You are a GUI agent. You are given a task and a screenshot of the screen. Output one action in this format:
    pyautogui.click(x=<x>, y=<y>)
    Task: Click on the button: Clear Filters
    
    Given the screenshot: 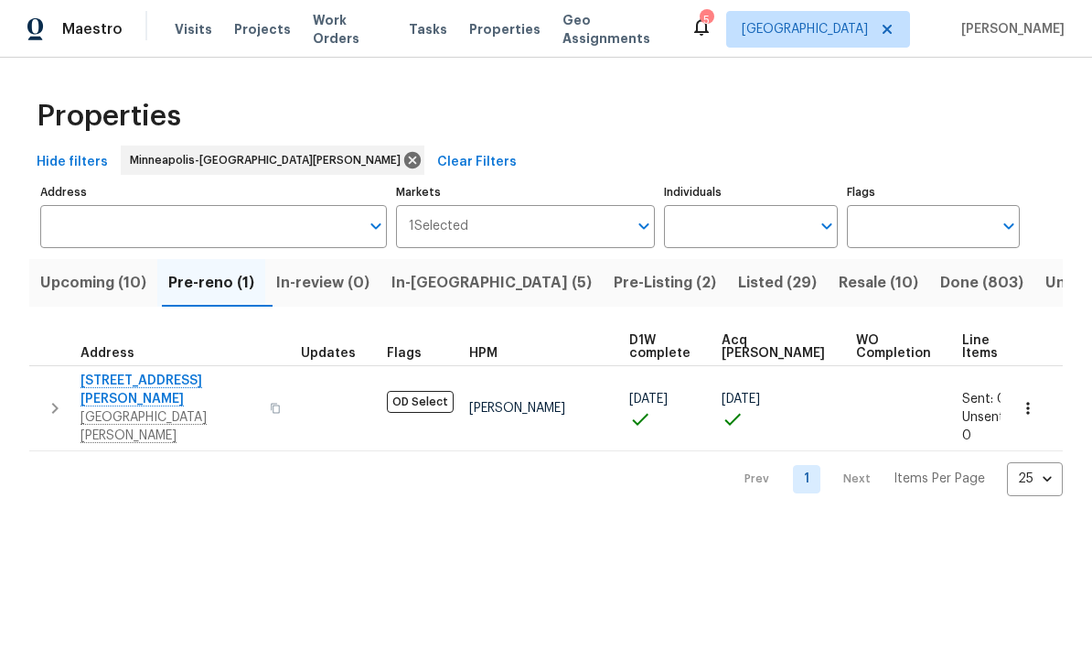 What is the action you would take?
    pyautogui.click(x=477, y=162)
    